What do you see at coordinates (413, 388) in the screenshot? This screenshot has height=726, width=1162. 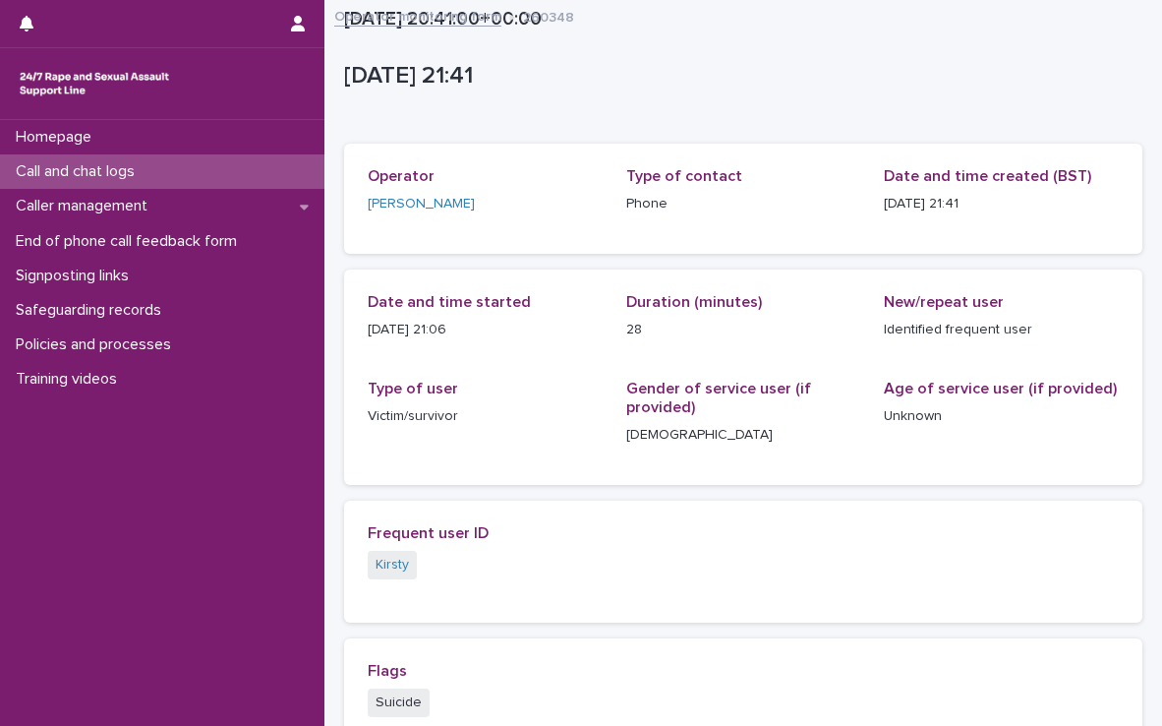 I see `span: Type of user` at bounding box center [413, 388].